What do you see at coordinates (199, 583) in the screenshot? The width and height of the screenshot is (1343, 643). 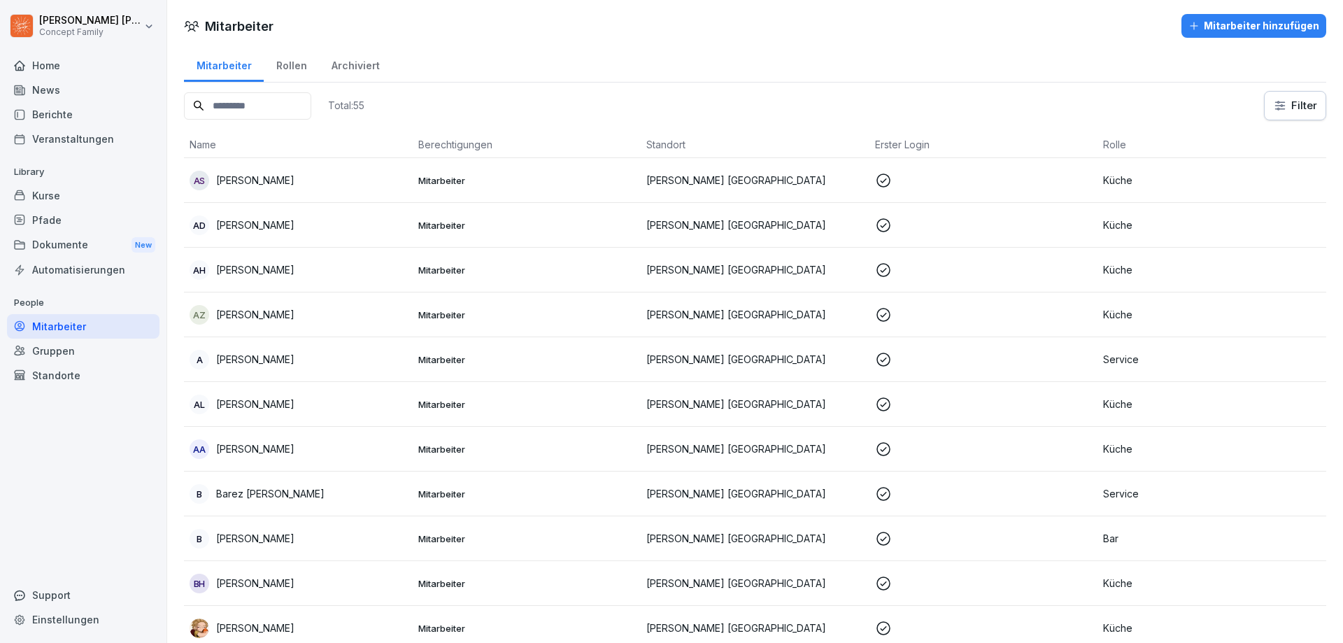 I see `div: BH` at bounding box center [199, 583].